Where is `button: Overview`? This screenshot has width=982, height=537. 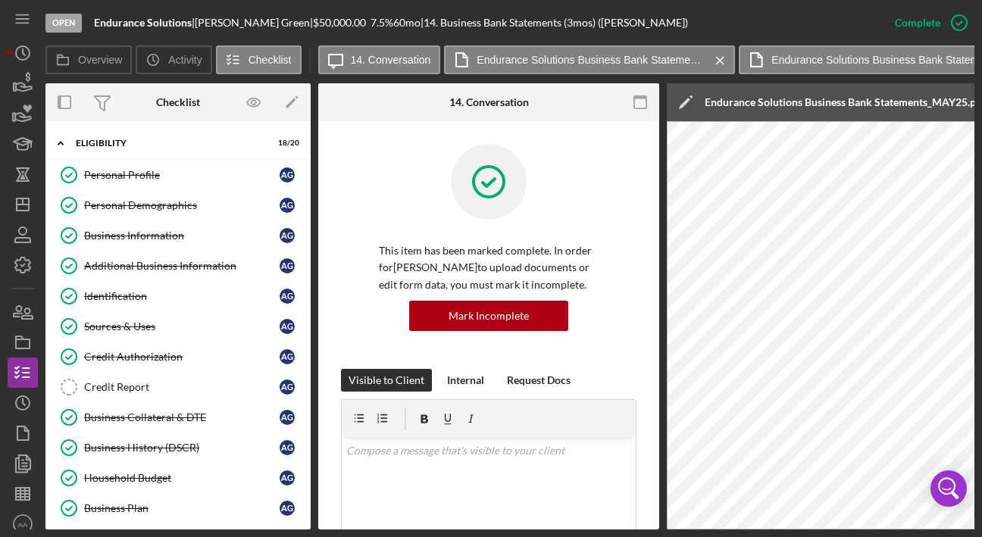 button: Overview is located at coordinates (89, 60).